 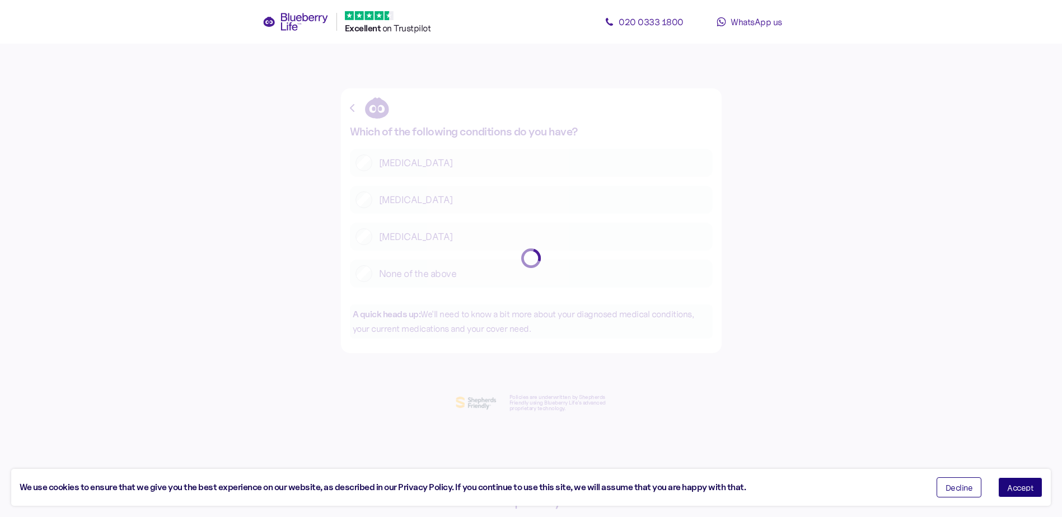 I want to click on a: 020 0333 1800, so click(x=645, y=22).